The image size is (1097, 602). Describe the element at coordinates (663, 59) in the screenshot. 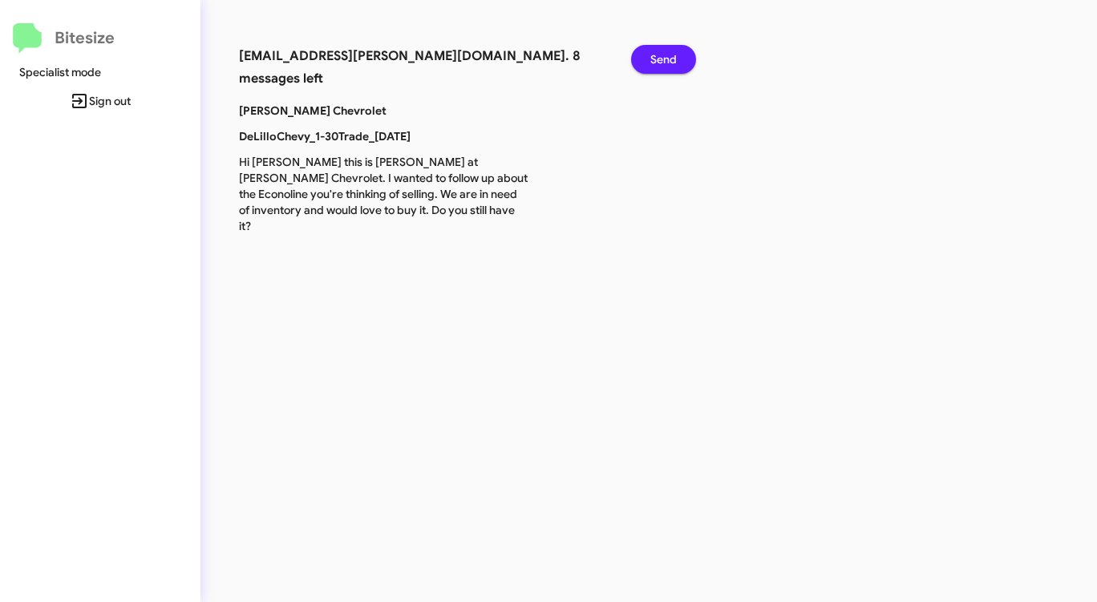

I see `span: Send` at that location.